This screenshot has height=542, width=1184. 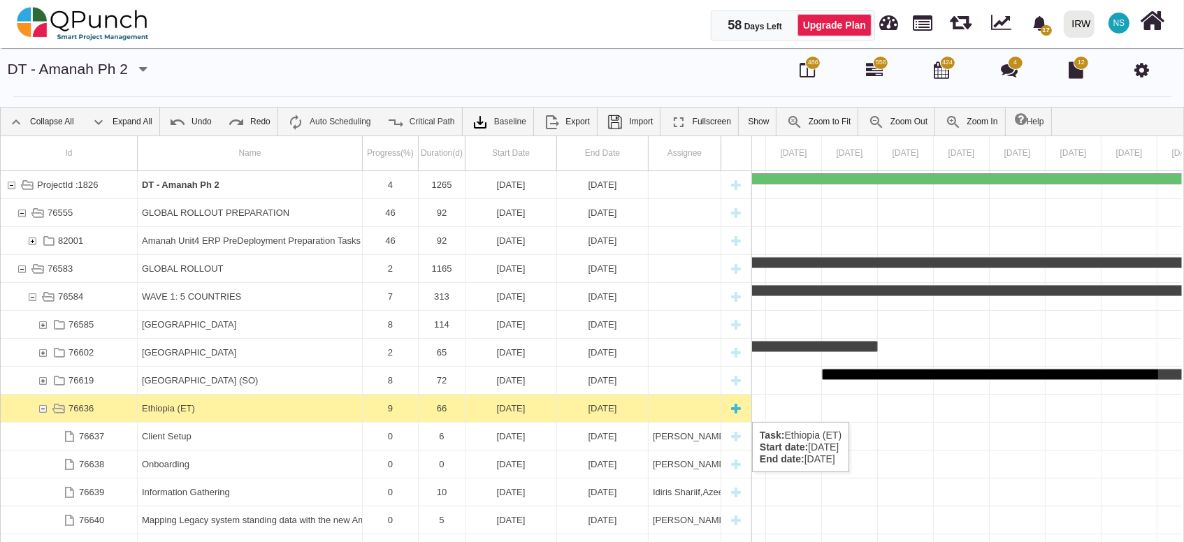 I want to click on a: Critical Path, so click(x=421, y=122).